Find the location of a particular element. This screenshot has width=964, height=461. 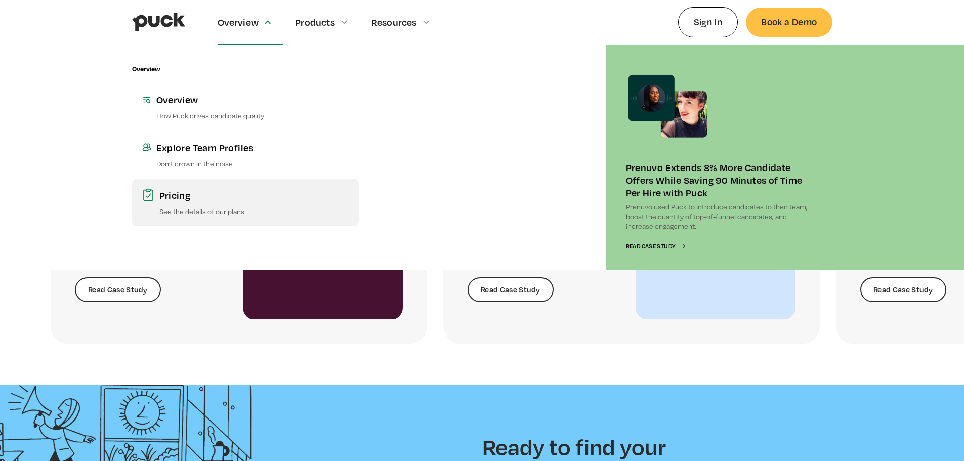

div: Prenuvo Extends 8% More Candidate Offers While Saving 90 Minutes of Time Per Hire with Puck is located at coordinates (719, 180).